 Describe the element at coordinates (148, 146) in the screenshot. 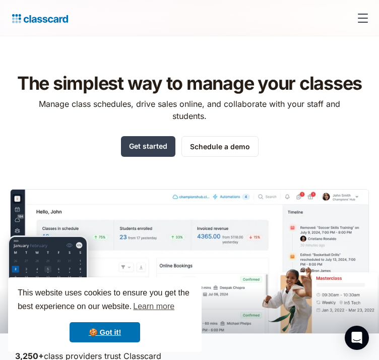

I see `a: Get started` at that location.